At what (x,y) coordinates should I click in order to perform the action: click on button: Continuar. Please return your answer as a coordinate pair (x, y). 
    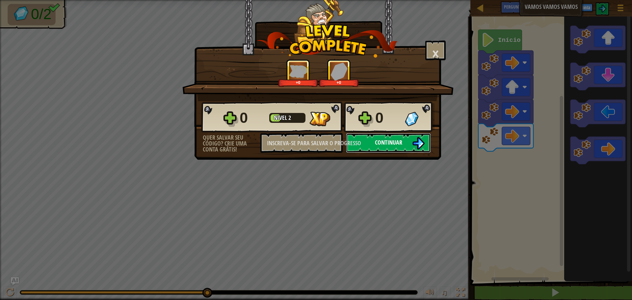
    Looking at the image, I should click on (389, 143).